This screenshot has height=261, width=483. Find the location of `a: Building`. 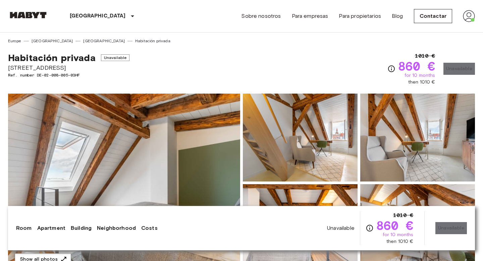

a: Building is located at coordinates (81, 228).